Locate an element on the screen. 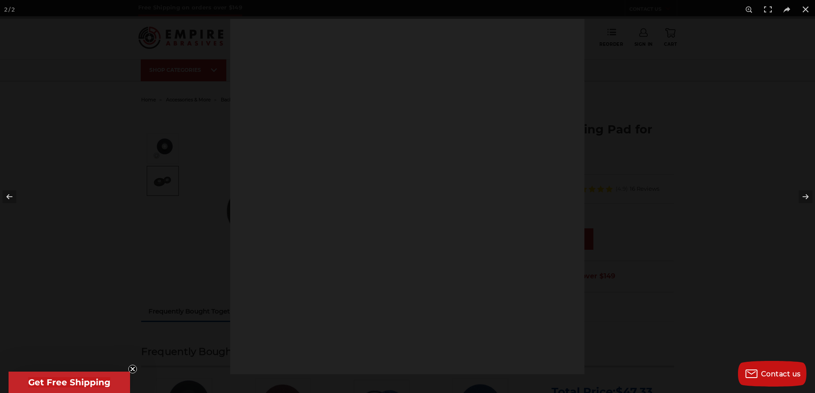  span: Contact us is located at coordinates (781, 374).